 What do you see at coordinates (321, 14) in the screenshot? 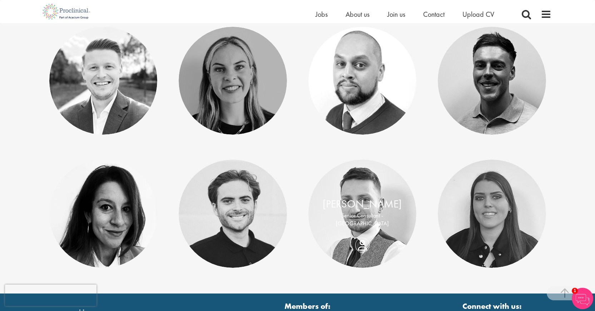
I see `span: Jobs` at bounding box center [321, 14].